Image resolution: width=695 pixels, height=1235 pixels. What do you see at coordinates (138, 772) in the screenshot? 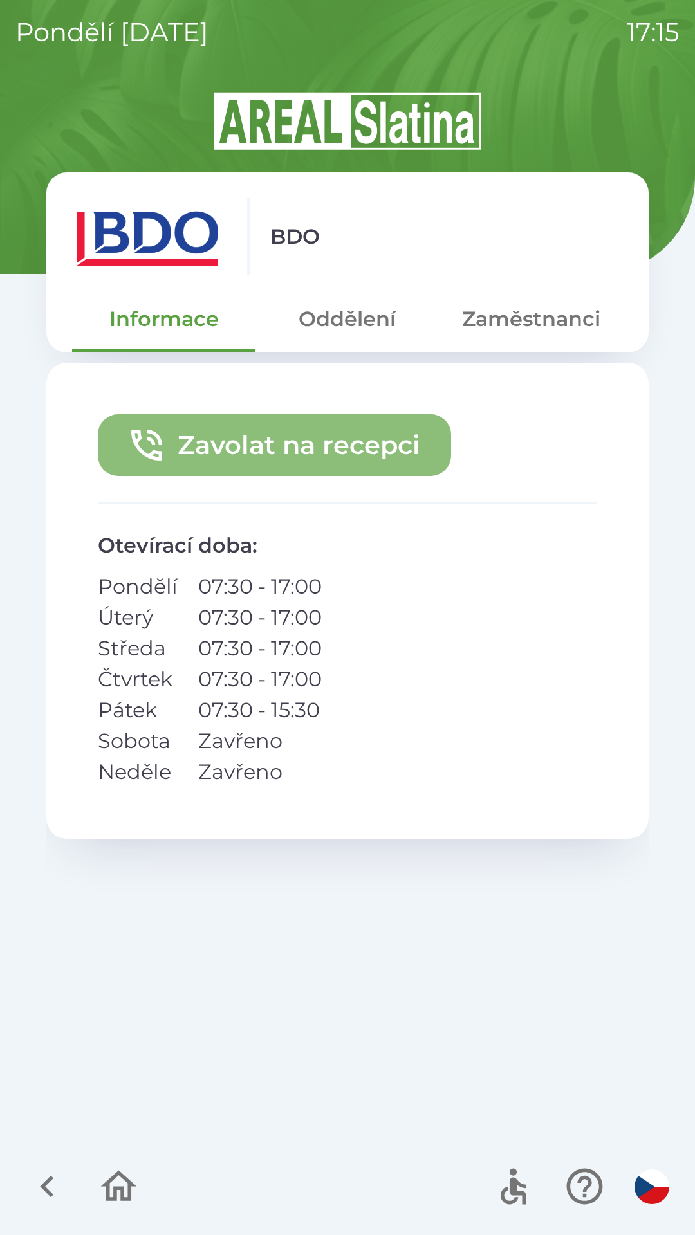
I see `p: Neděle` at bounding box center [138, 772].